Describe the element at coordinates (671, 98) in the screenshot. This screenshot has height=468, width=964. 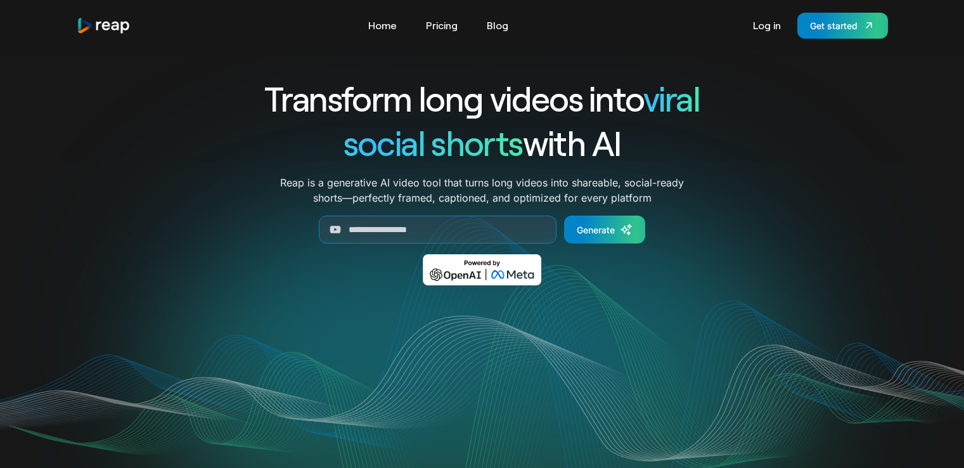
I see `span: viral` at that location.